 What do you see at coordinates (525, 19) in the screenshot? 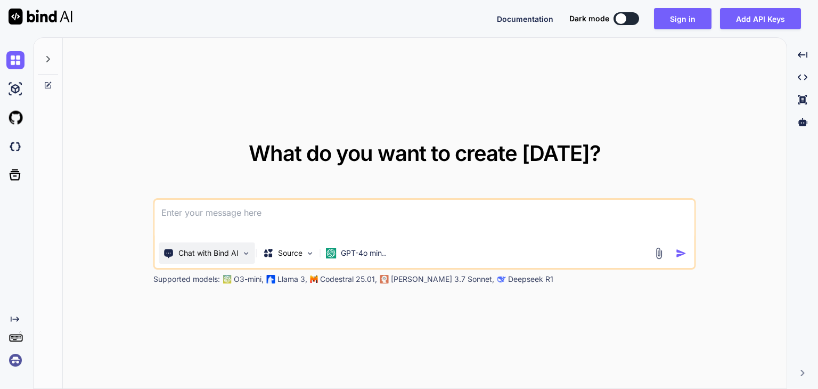
I see `span: Documentation` at bounding box center [525, 19].